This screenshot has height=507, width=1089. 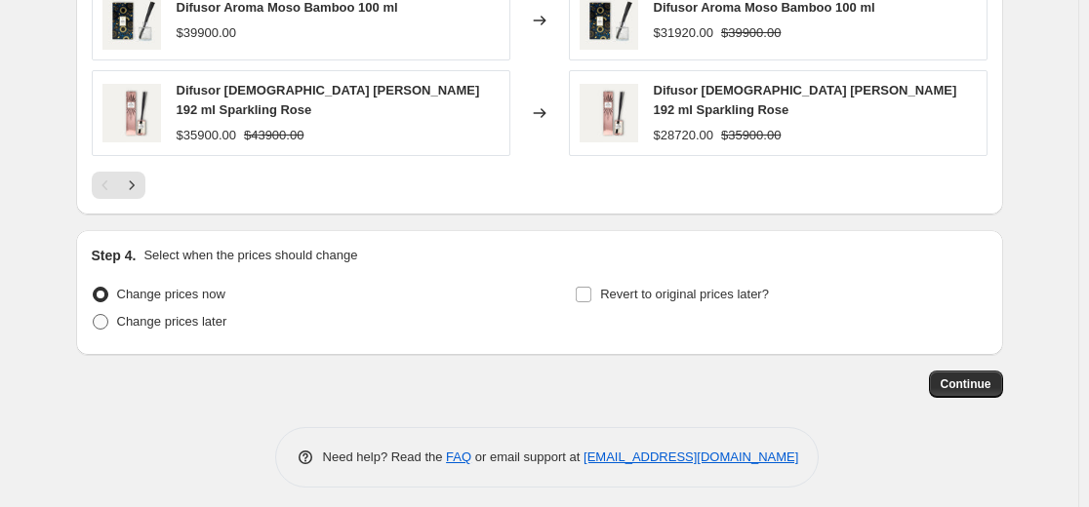 What do you see at coordinates (118, 185) in the screenshot?
I see `nav: Pagination` at bounding box center [118, 185].